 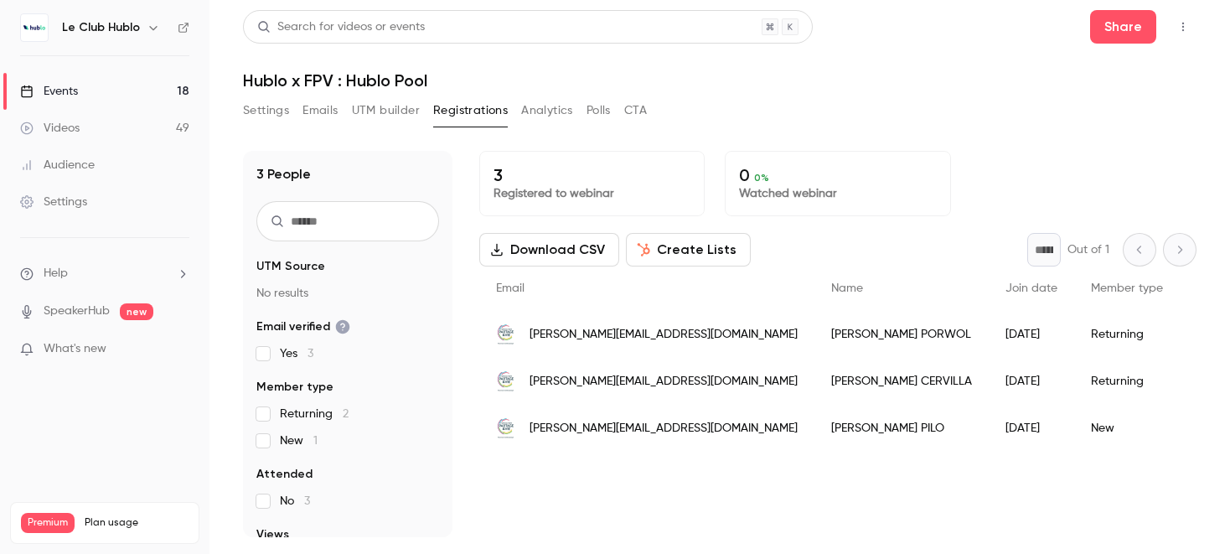 What do you see at coordinates (345, 414) in the screenshot?
I see `span: 2` at bounding box center [345, 414].